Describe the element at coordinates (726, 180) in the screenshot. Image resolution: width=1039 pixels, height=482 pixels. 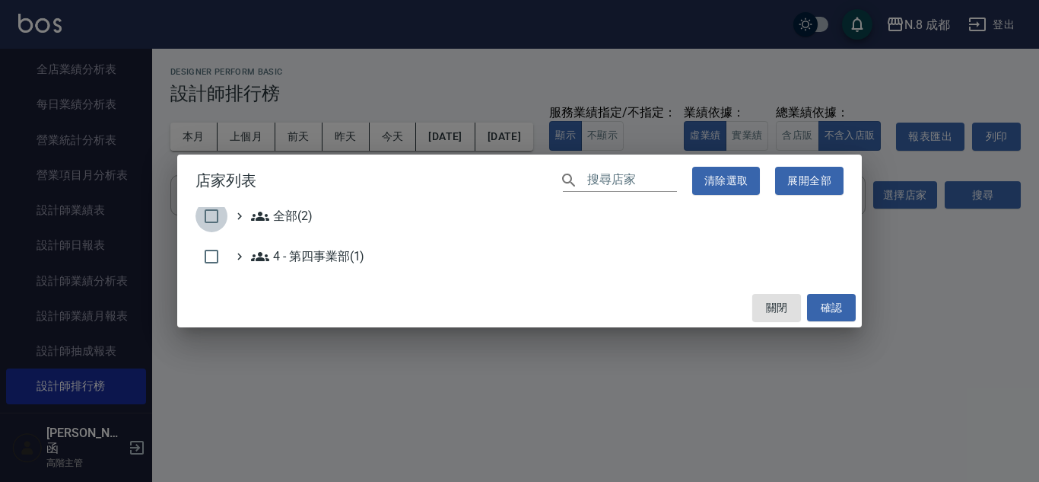
I see `button: 清除選取` at that location.